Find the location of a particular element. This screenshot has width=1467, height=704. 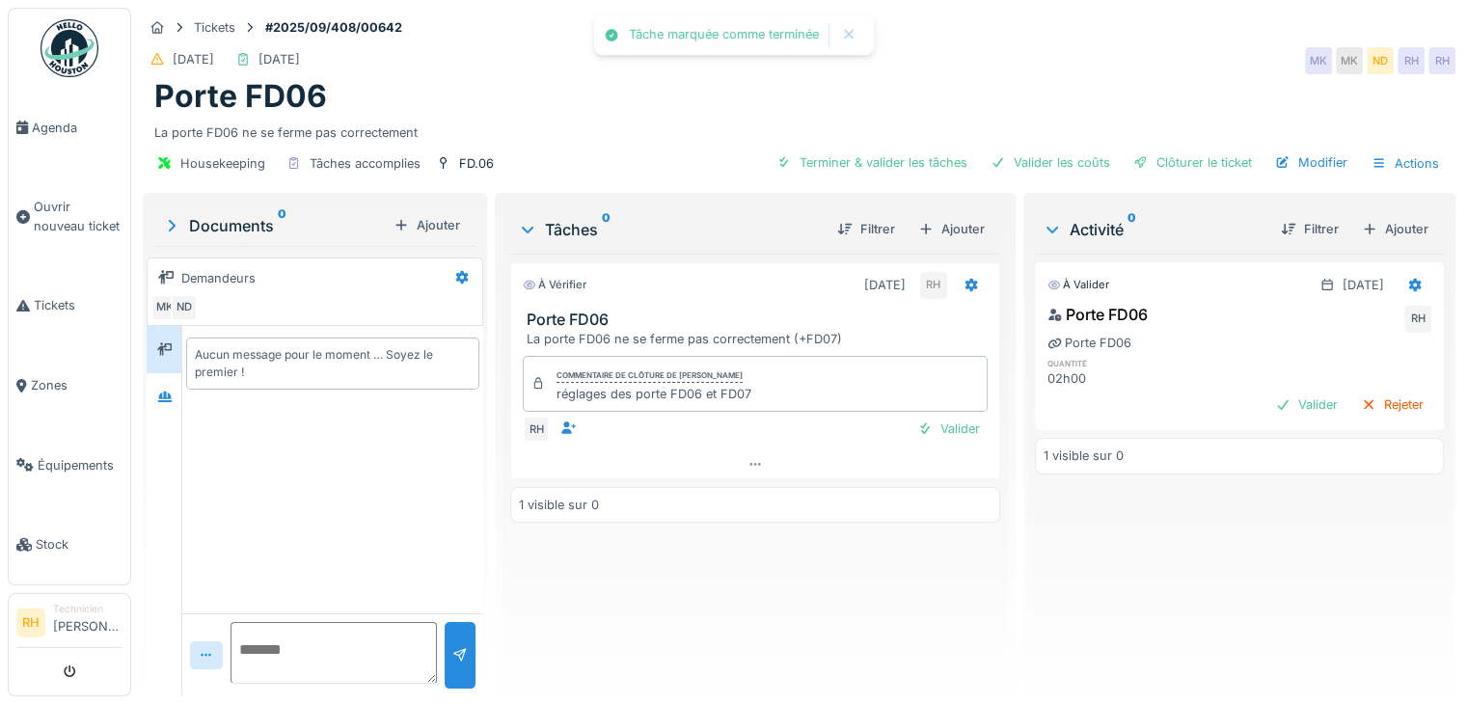

span: Agenda is located at coordinates (77, 127).